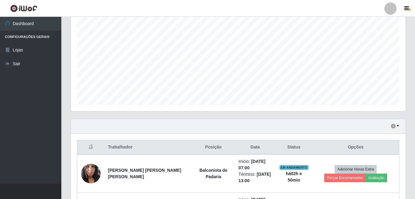  Describe the element at coordinates (24, 8) in the screenshot. I see `img: CoreUI Logo` at that location.